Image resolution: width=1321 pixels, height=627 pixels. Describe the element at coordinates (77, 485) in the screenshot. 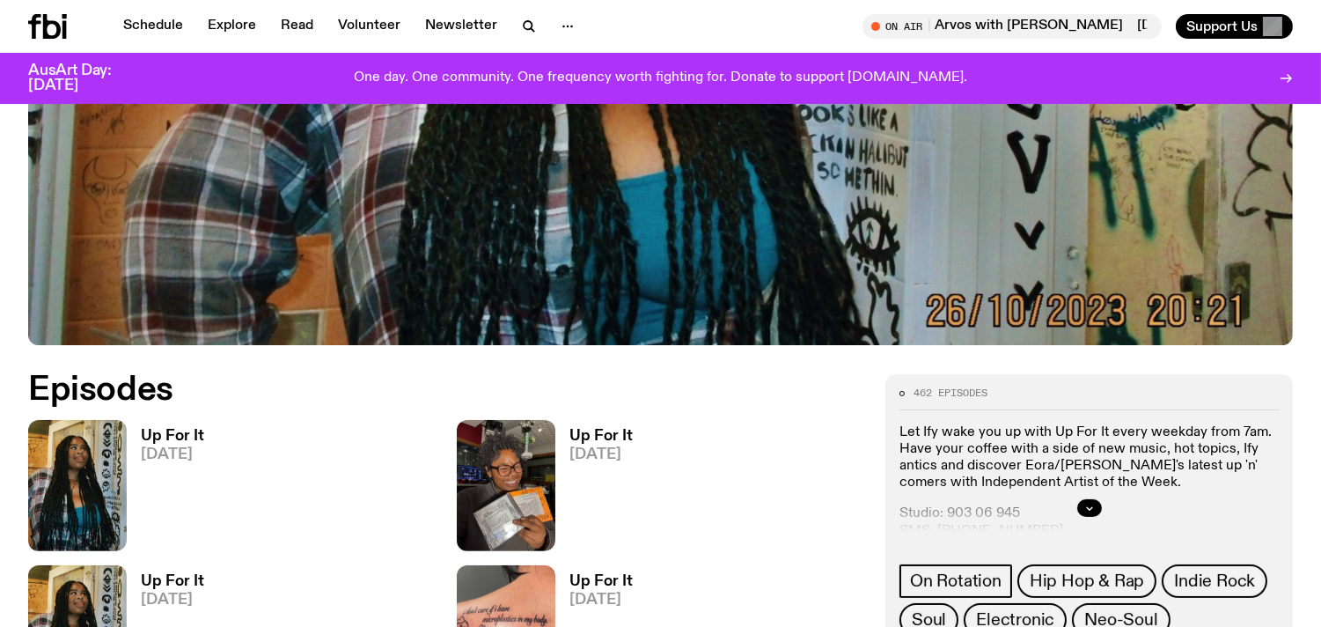

I see `img: Ify - a Brown Skin girl with black braided twists, looking up to the side with her tongue stickin...` at that location.